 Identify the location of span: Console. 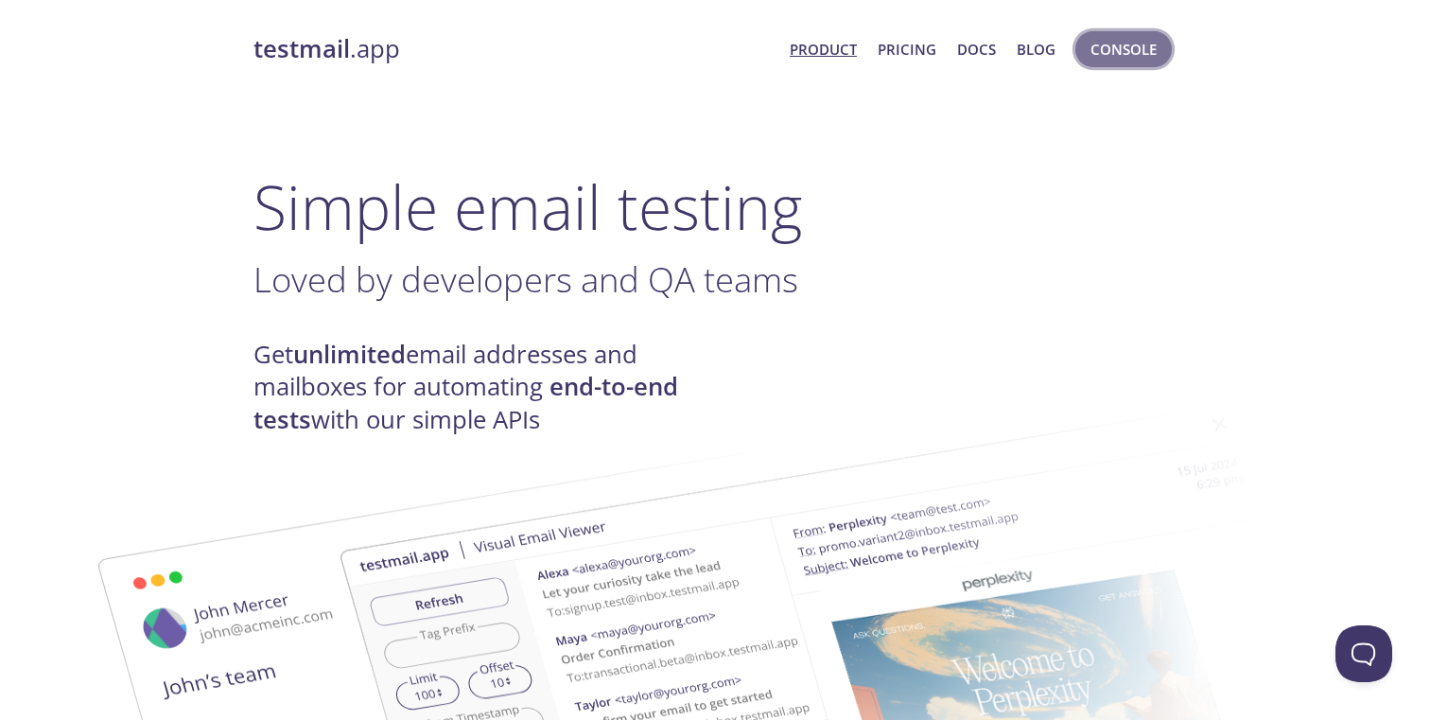
(1124, 49).